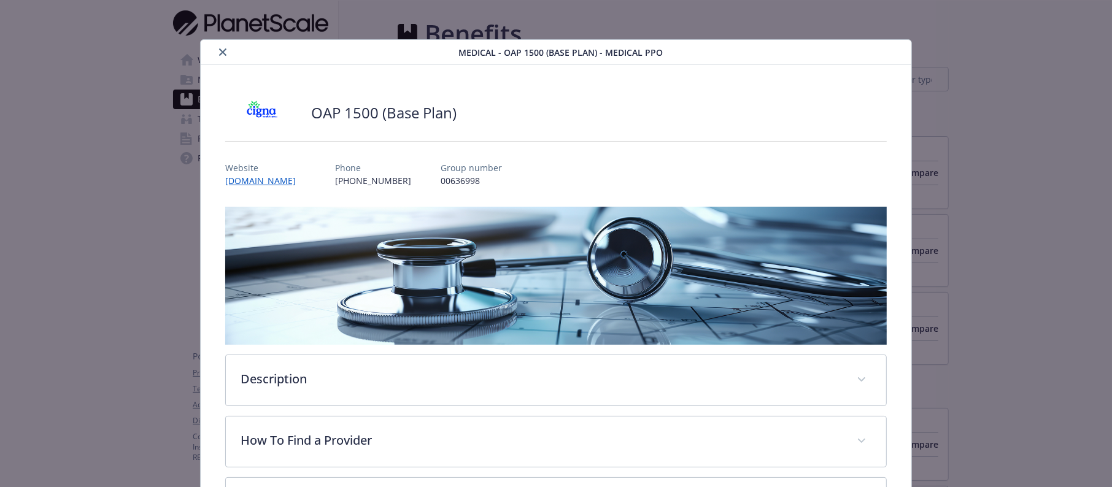 This screenshot has height=487, width=1112. Describe the element at coordinates (556, 442) in the screenshot. I see `div: How To Find a Provider` at that location.